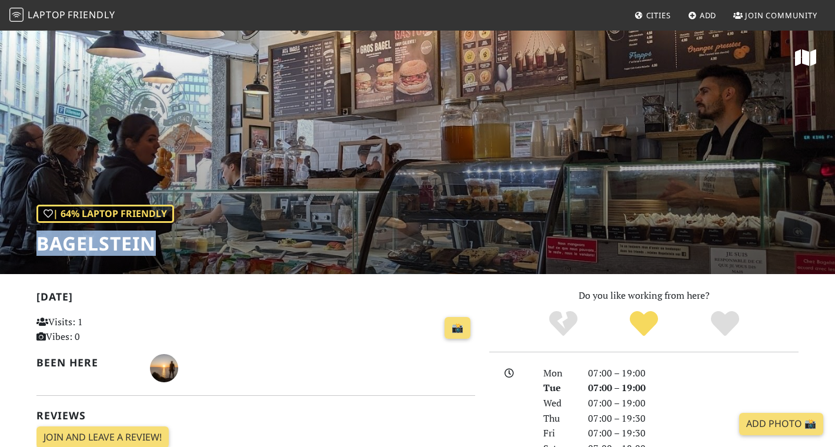 The image size is (835, 447). I want to click on div: | 64% Laptop Friendly, so click(105, 214).